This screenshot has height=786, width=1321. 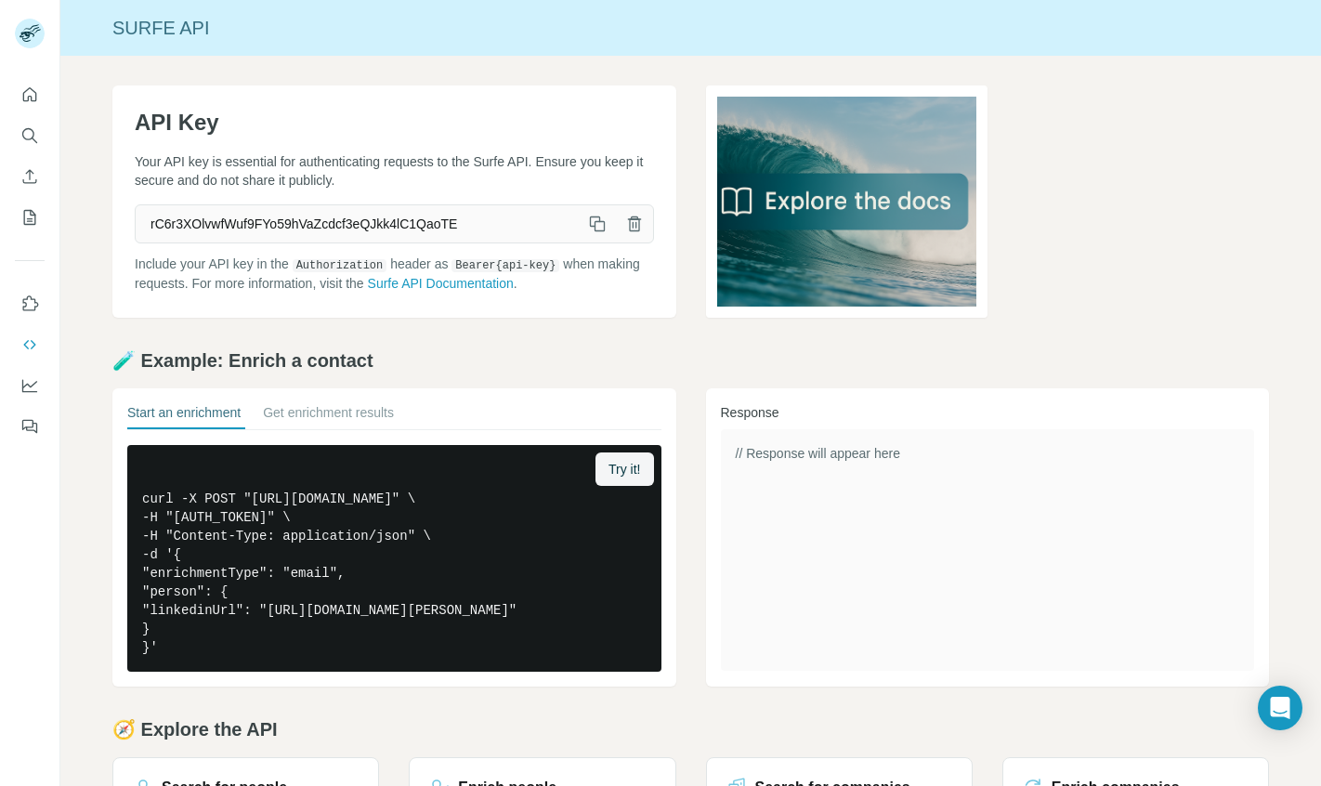 I want to click on span: rC6r3XOlvwfWuf9FYo59hVaZcdcf3eQJkk4lC1QaoTE, so click(x=357, y=224).